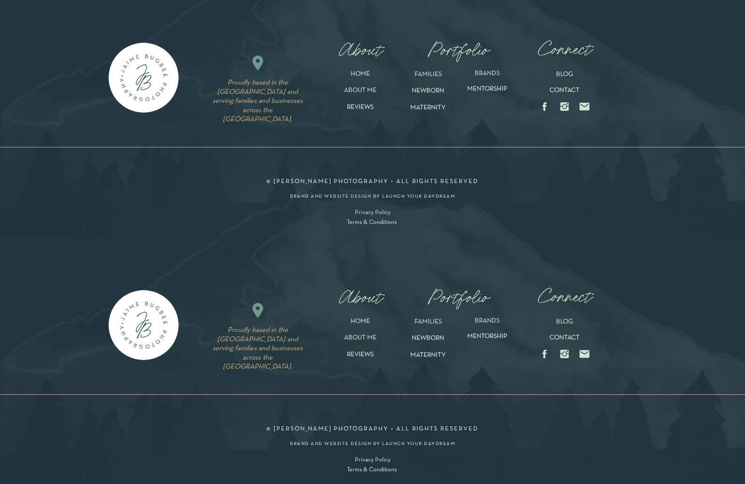 Image resolution: width=745 pixels, height=484 pixels. I want to click on p: Privacy Policy, so click(372, 462).